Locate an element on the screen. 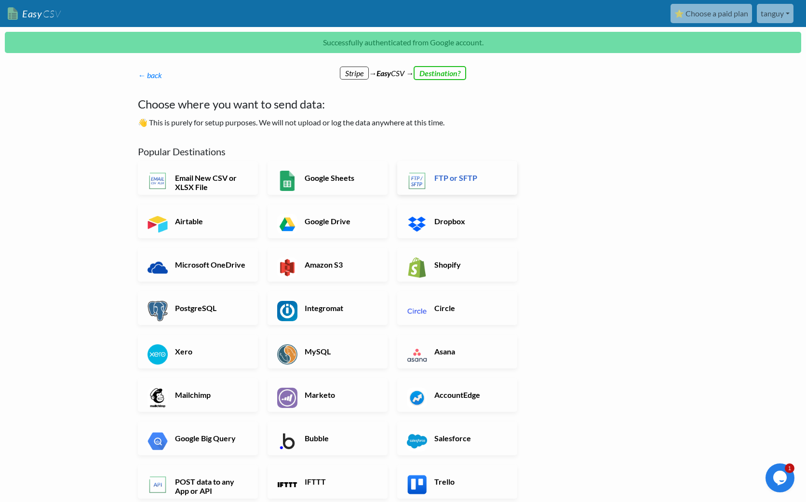 The height and width of the screenshot is (502, 806). h6: Bubble is located at coordinates (340, 438).